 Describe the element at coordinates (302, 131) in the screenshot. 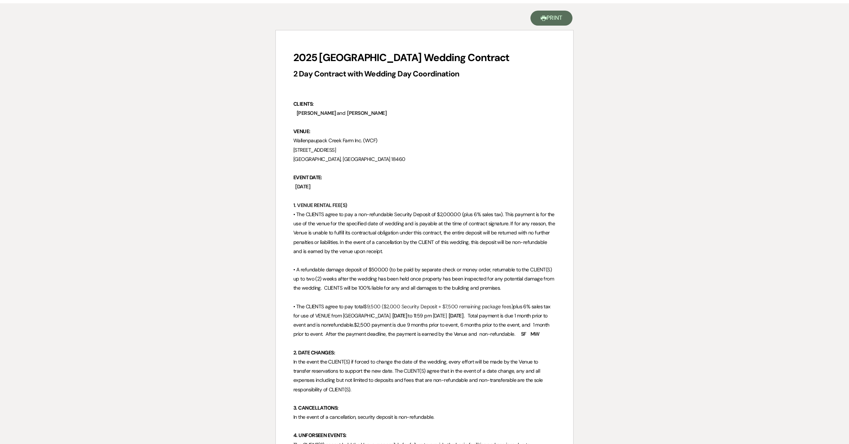

I see `strong: VENUE:` at that location.